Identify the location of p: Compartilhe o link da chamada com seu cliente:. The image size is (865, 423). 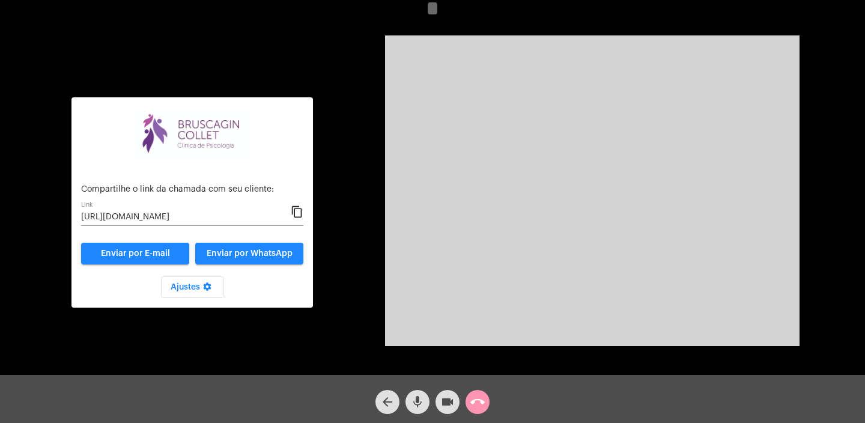
(192, 189).